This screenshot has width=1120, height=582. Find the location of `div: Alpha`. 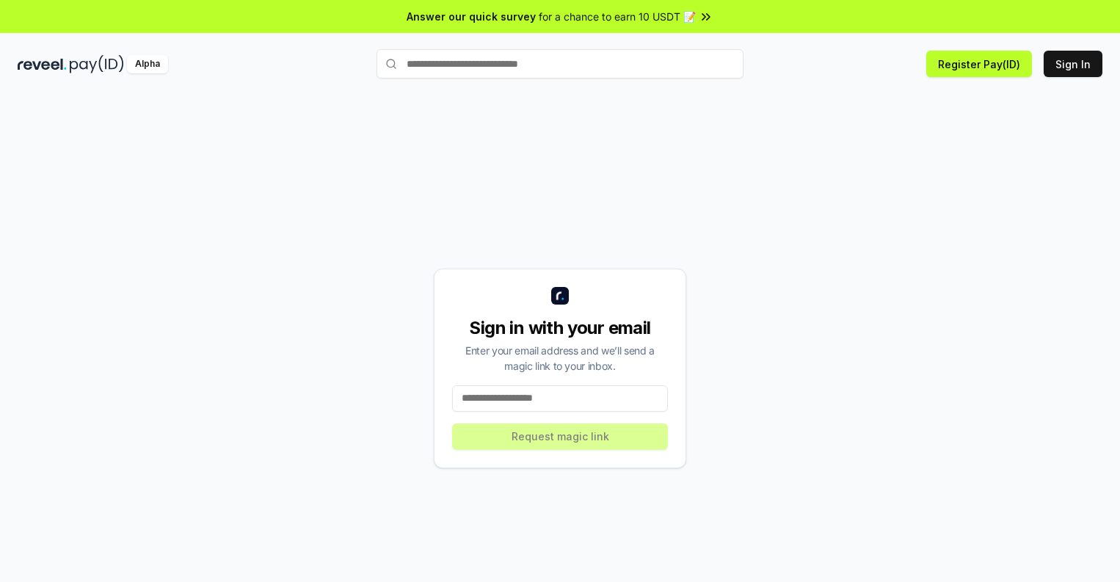

div: Alpha is located at coordinates (147, 64).